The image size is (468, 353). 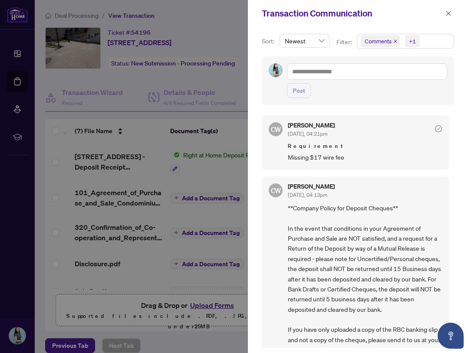 I want to click on span: Requirement, so click(x=364, y=146).